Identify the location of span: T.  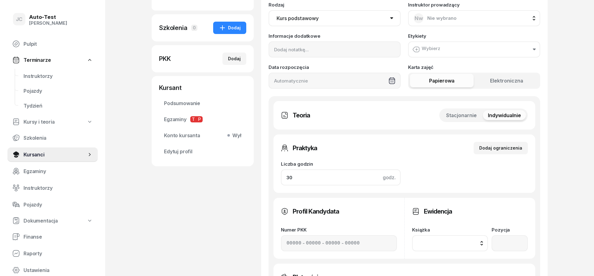
(193, 119).